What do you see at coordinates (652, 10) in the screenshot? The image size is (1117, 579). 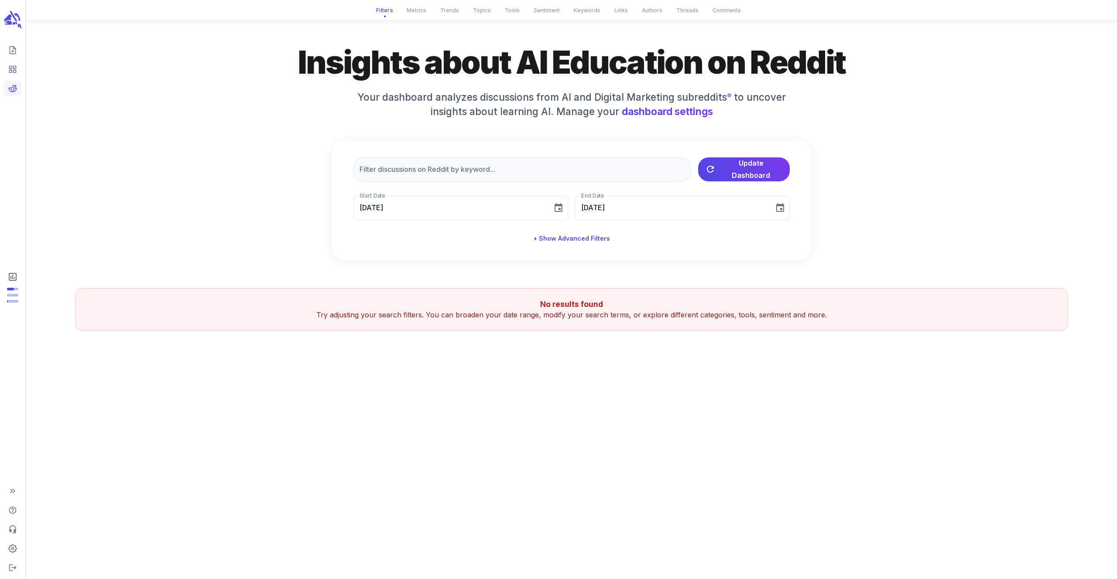 I see `button: Authors` at bounding box center [652, 10].